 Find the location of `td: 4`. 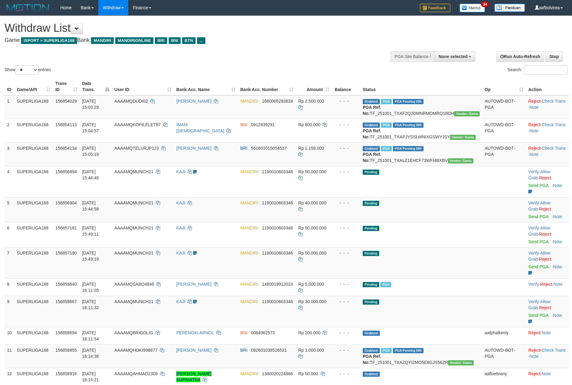

td: 4 is located at coordinates (9, 181).